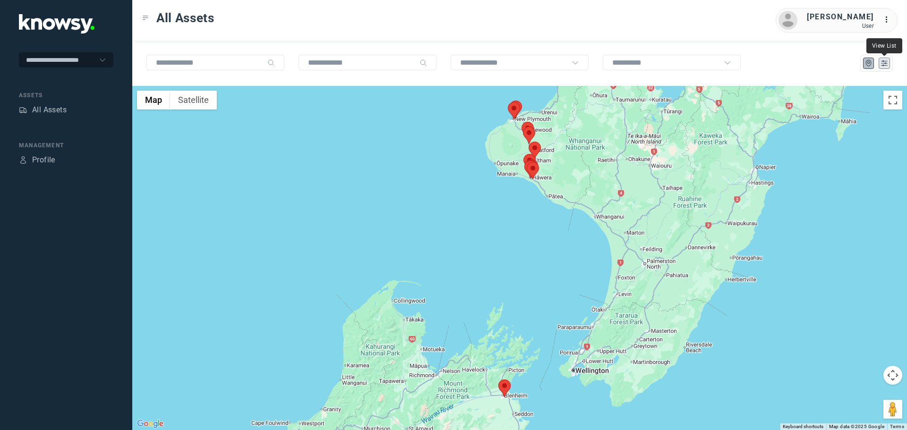 The width and height of the screenshot is (907, 430). Describe the element at coordinates (788, 20) in the screenshot. I see `img: avatar.png` at that location.